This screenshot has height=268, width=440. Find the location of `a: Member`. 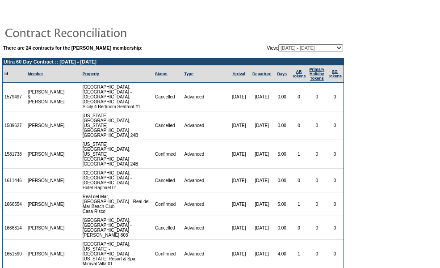

a: Member is located at coordinates (35, 74).